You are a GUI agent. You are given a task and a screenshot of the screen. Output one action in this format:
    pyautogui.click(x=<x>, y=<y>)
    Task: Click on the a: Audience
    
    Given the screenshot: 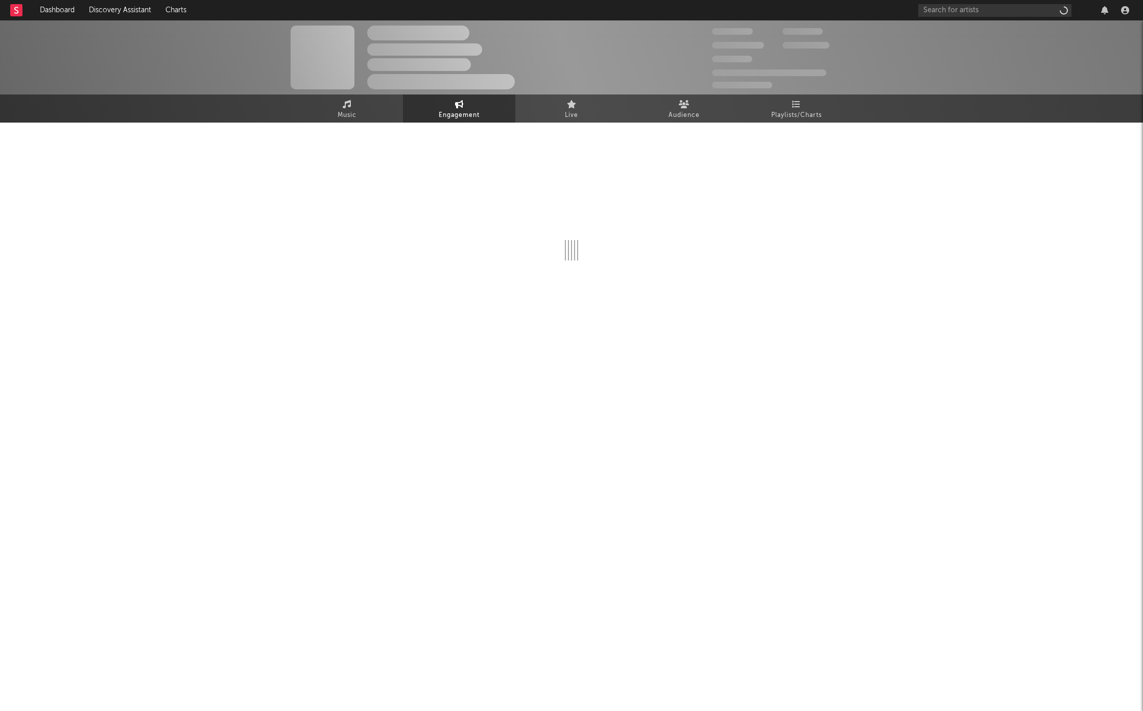 What is the action you would take?
    pyautogui.click(x=684, y=108)
    